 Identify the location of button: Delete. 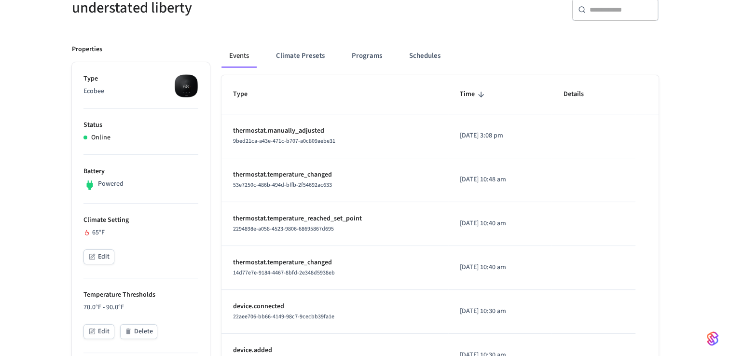
(138, 331).